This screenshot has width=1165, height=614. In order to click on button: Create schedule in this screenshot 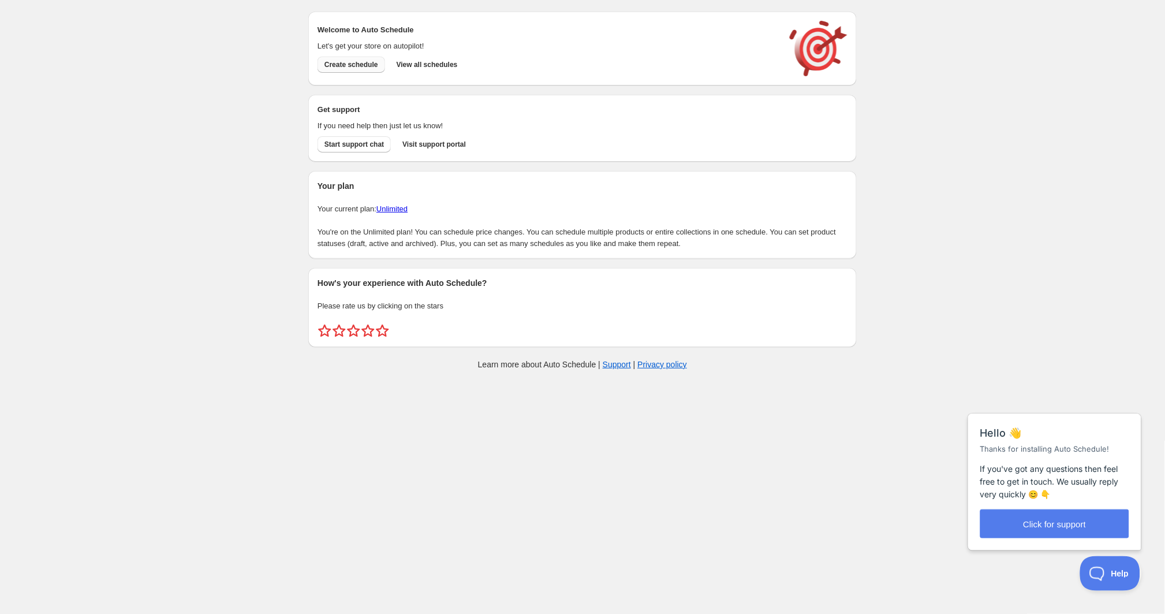, I will do `click(351, 65)`.